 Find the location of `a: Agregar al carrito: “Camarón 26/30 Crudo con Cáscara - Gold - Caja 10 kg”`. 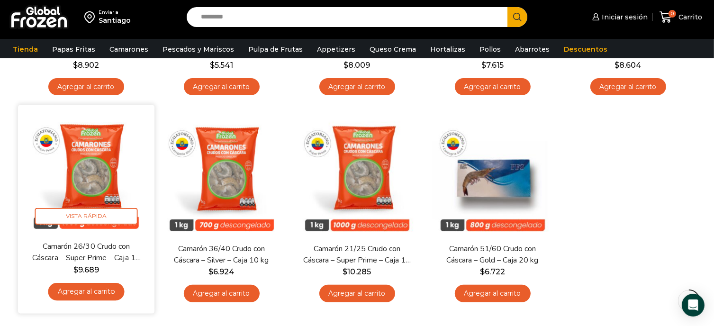

a: Agregar al carrito: “Camarón 26/30 Crudo con Cáscara - Gold - Caja 10 kg” is located at coordinates (357, 87).